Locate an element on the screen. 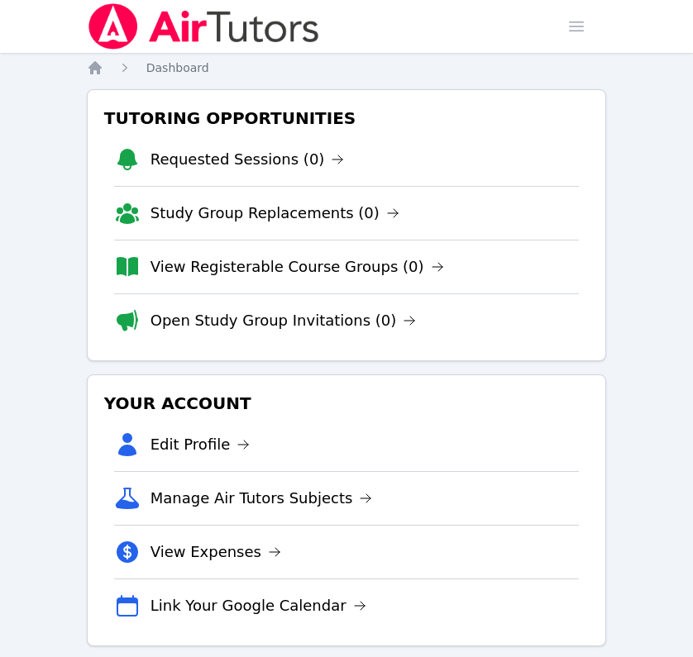 Image resolution: width=693 pixels, height=657 pixels. h3: Your Account is located at coordinates (346, 404).